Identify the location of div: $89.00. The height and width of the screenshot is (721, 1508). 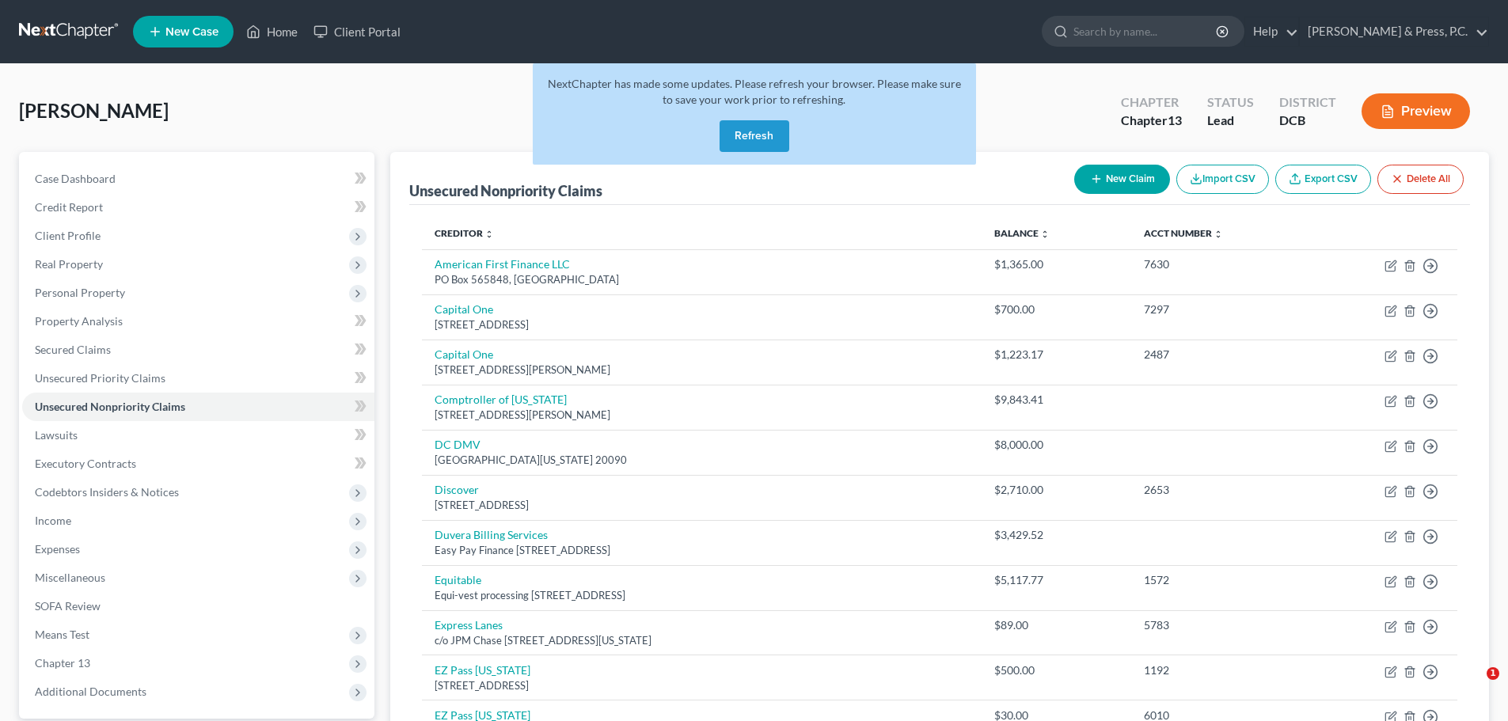
(1056, 626).